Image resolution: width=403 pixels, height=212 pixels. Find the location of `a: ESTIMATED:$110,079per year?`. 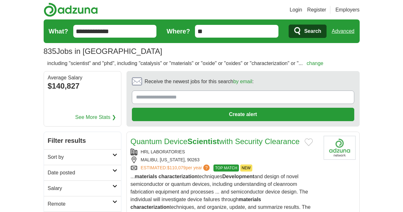

a: ESTIMATED:$110,079per year? is located at coordinates (176, 168).